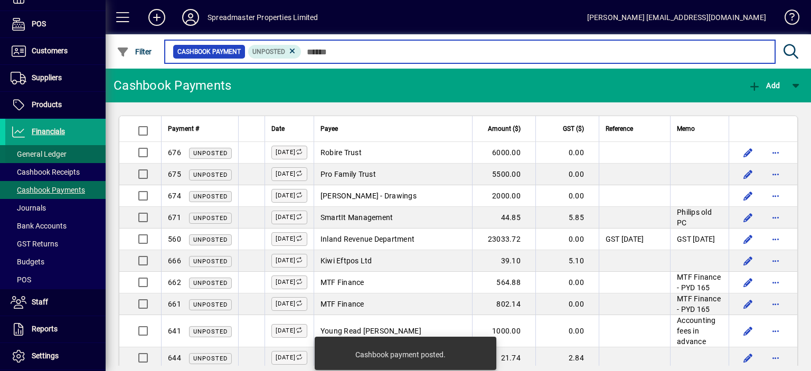 The height and width of the screenshot is (371, 811). I want to click on span: Pro Family Trust, so click(348, 174).